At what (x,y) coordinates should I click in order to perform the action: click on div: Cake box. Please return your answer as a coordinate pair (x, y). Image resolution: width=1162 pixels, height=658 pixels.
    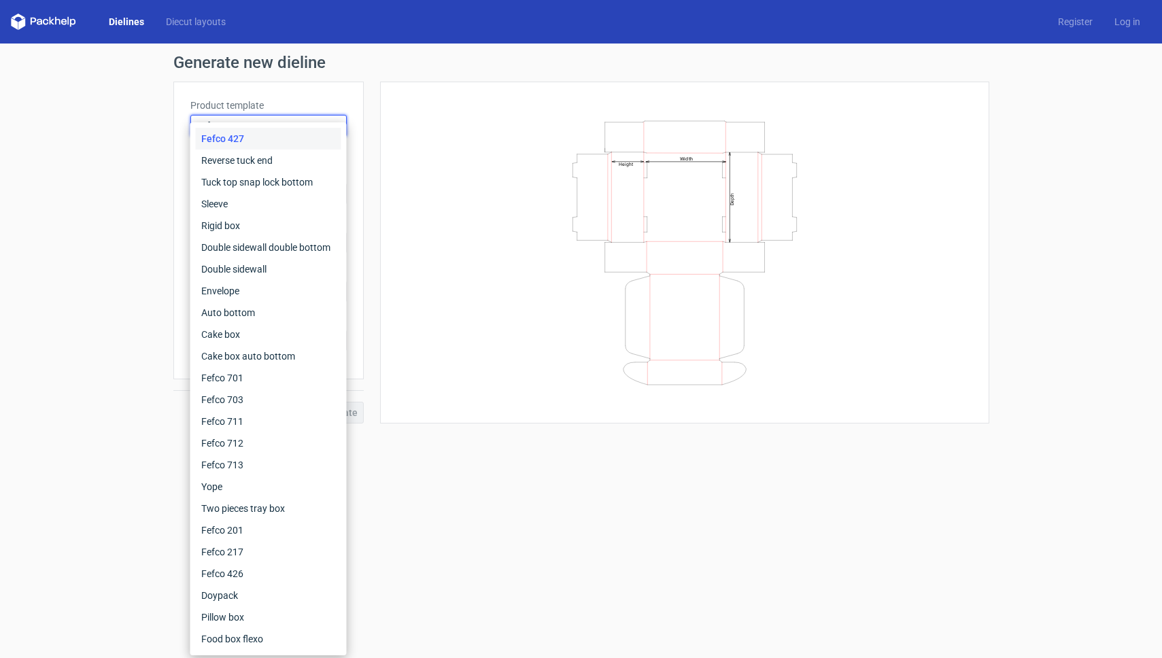
    Looking at the image, I should click on (269, 335).